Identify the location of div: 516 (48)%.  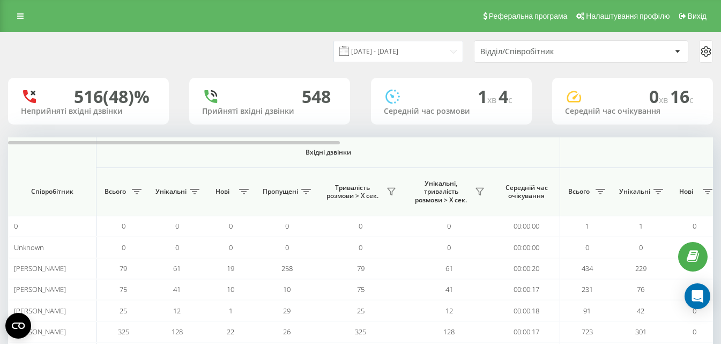
(111, 96).